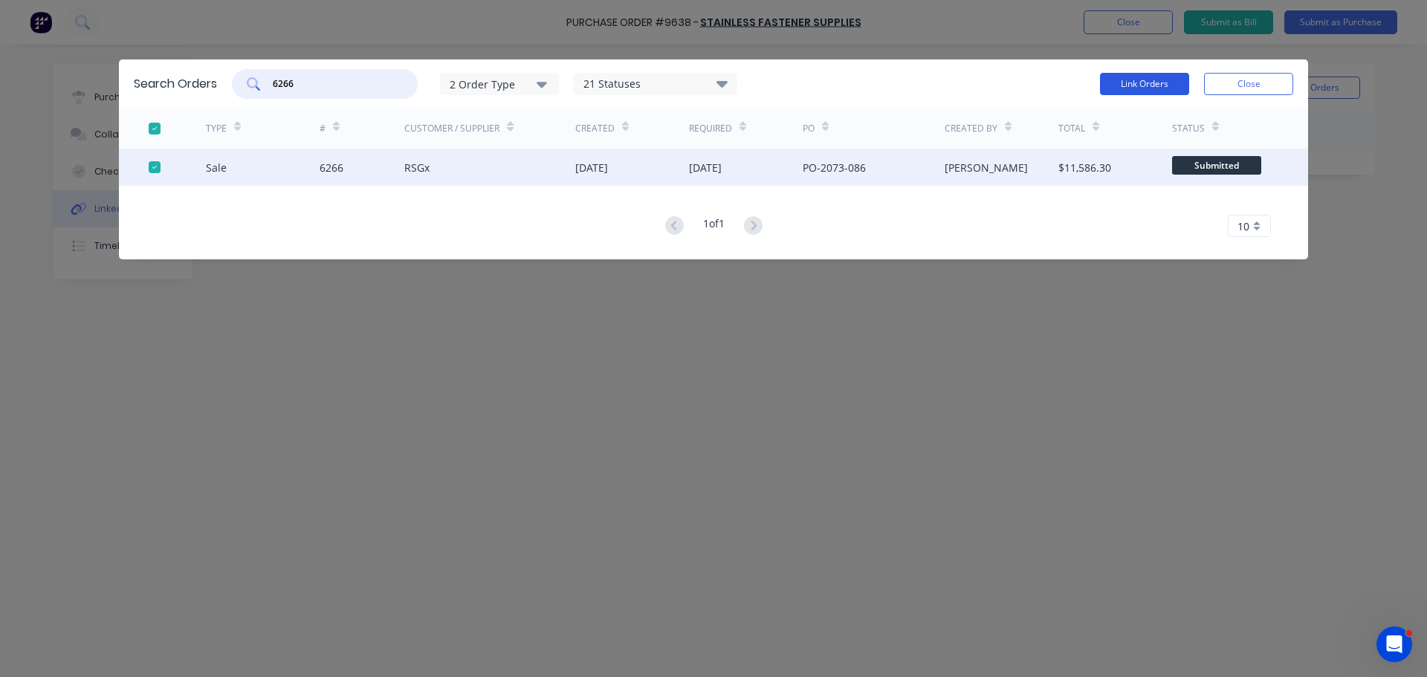  I want to click on div: Created, so click(594, 129).